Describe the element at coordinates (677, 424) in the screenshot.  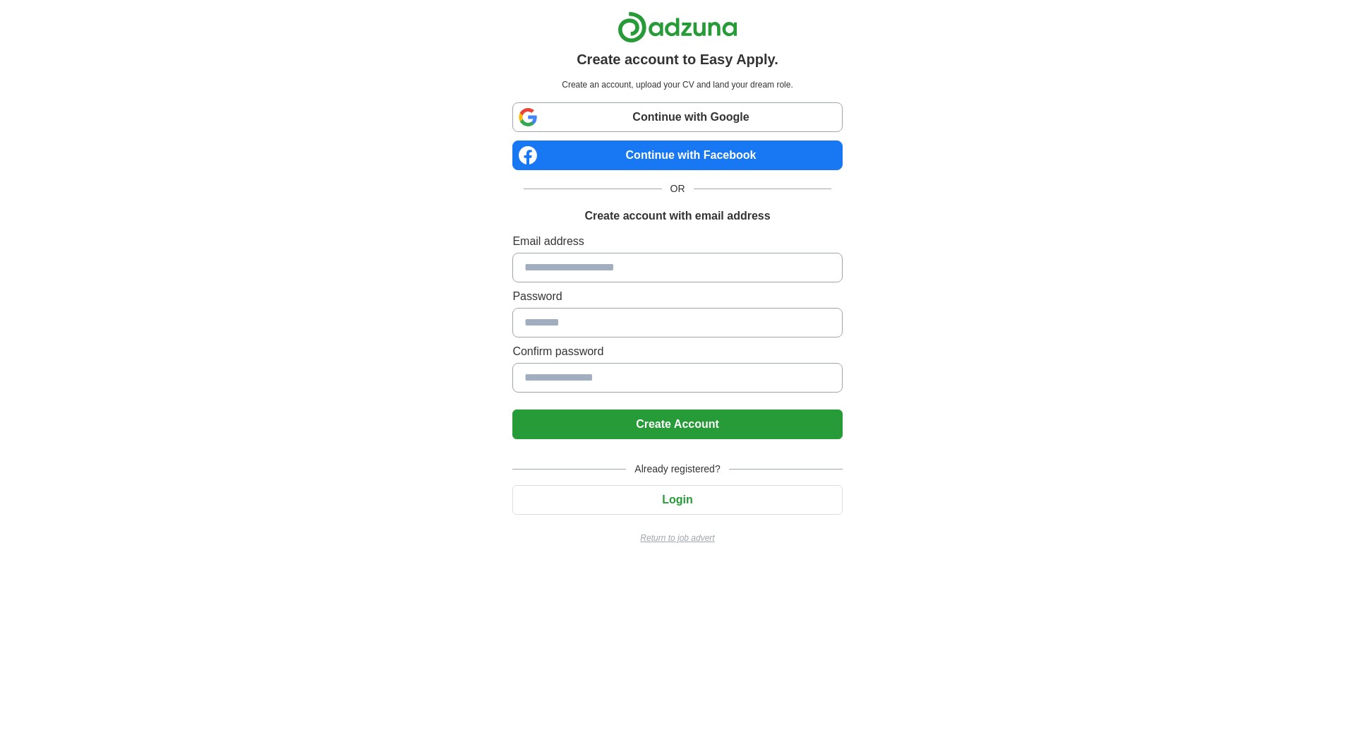
I see `button: Create Account` at that location.